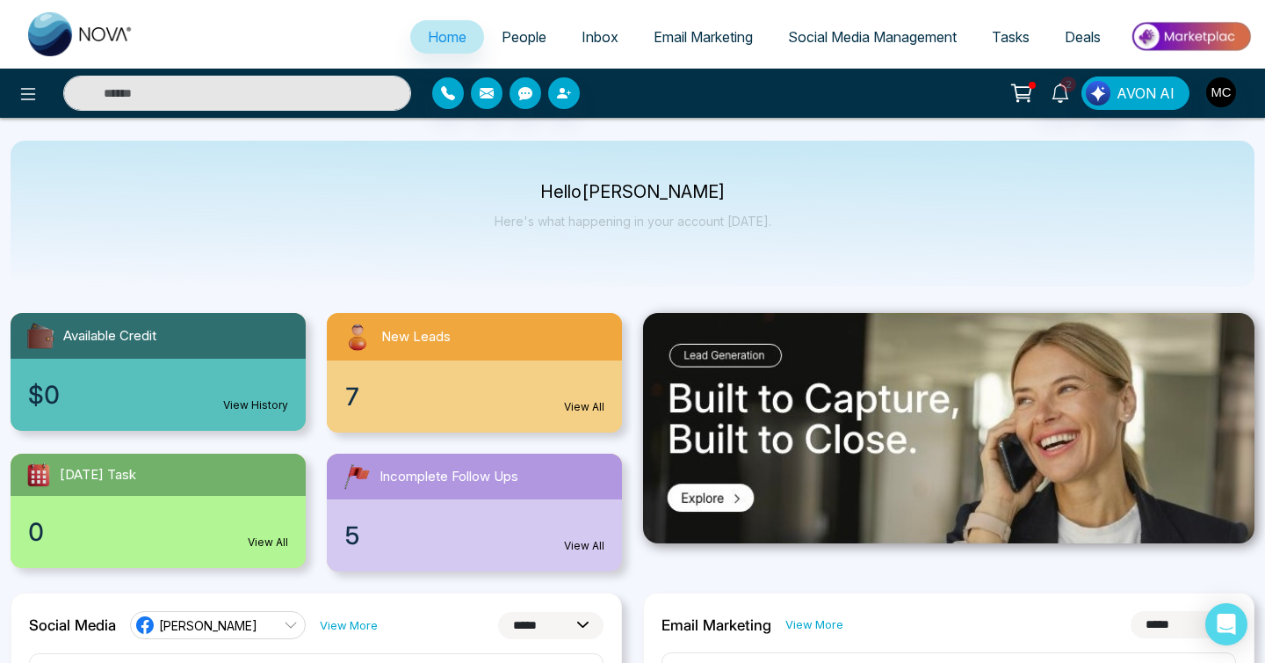 This screenshot has height=663, width=1265. What do you see at coordinates (873, 37) in the screenshot?
I see `a: Social Media Management` at bounding box center [873, 37].